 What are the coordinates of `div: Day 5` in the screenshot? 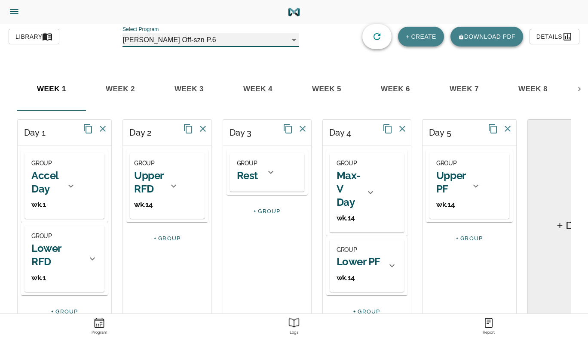 It's located at (470, 132).